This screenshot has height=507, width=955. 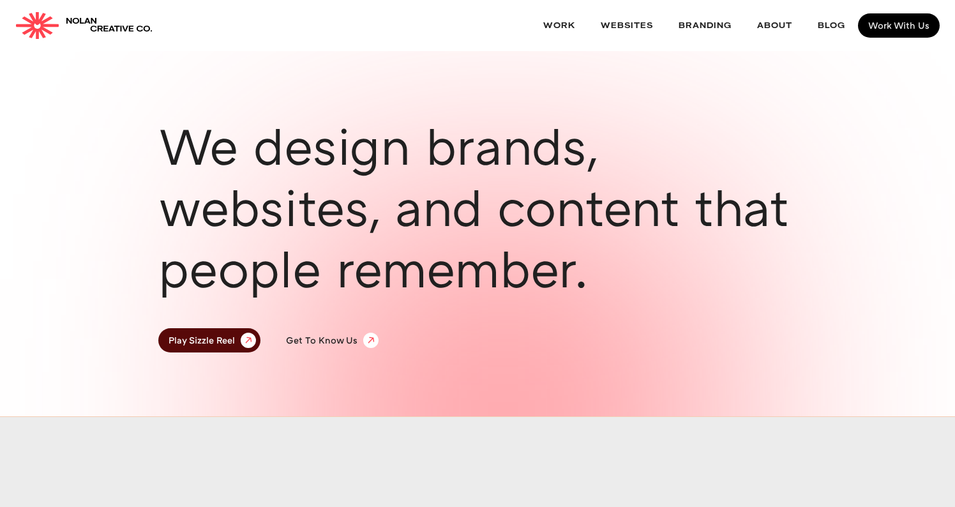 I want to click on a: Blog, so click(x=831, y=26).